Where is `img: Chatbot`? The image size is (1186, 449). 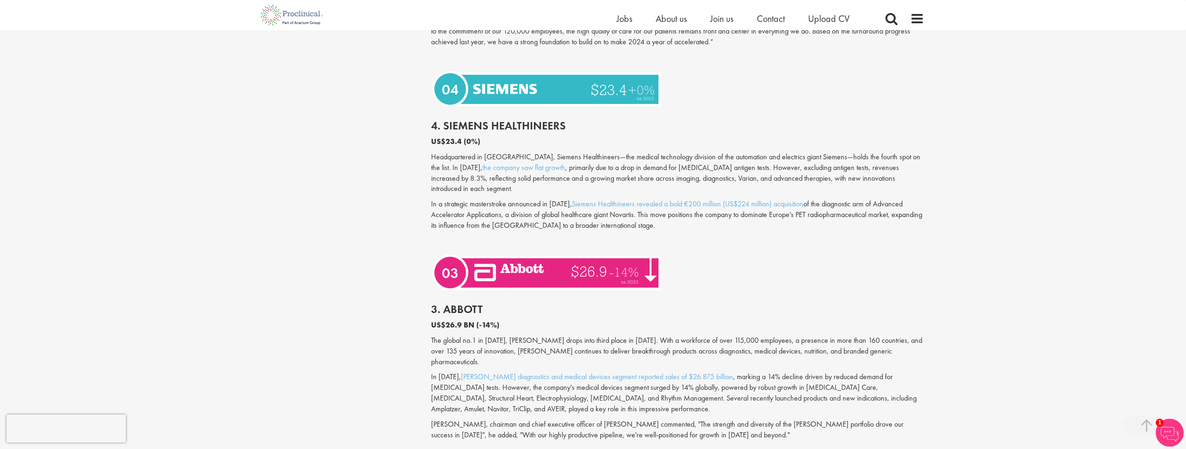
img: Chatbot is located at coordinates (1169, 433).